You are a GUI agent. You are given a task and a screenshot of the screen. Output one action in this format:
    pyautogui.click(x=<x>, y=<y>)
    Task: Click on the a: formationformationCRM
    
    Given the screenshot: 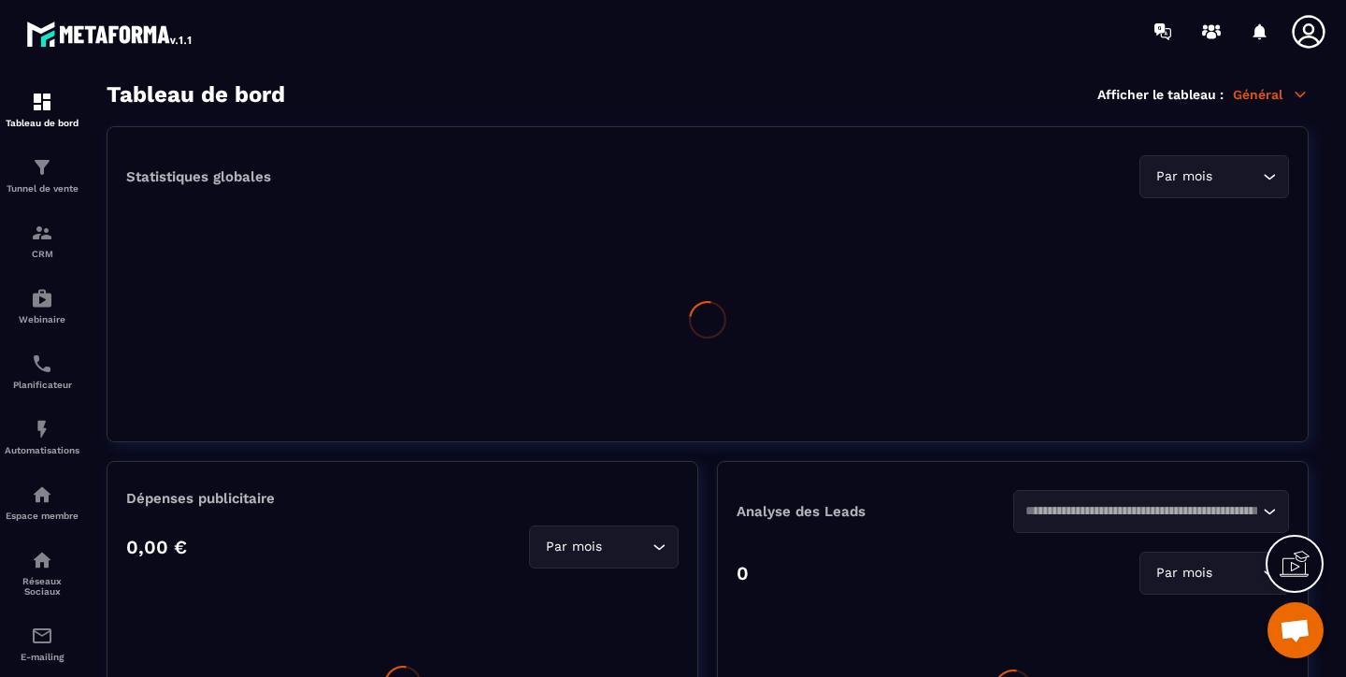 What is the action you would take?
    pyautogui.click(x=42, y=240)
    